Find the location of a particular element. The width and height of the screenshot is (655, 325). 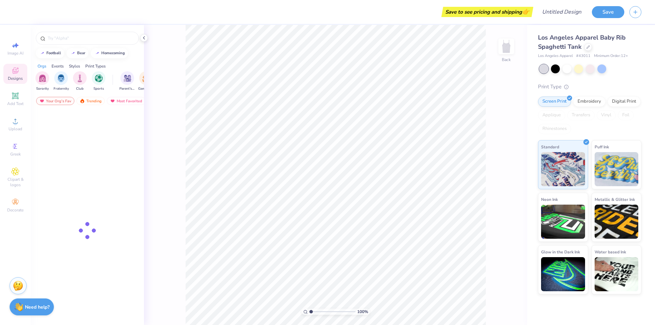

img: Parent's Weekend Image is located at coordinates (127, 78).